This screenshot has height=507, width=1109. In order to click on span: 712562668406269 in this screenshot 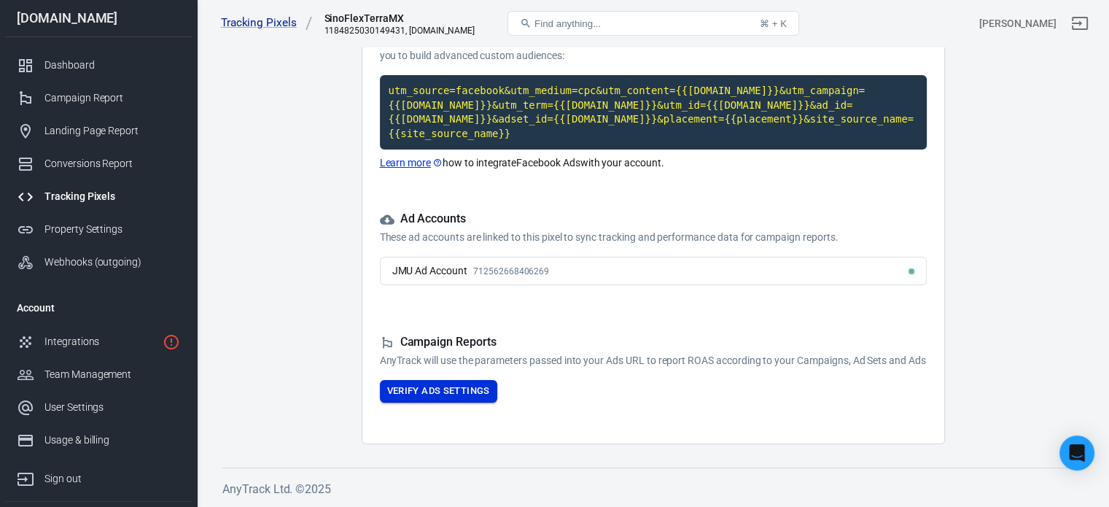, I will do `click(511, 271)`.